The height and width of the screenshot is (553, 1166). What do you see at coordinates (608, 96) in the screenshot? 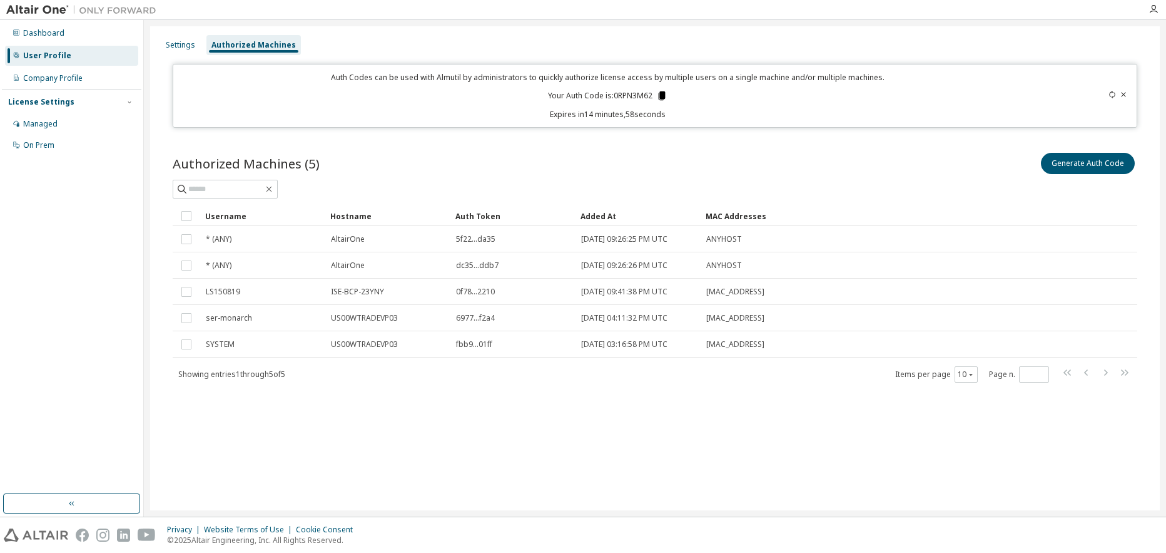
I see `p: Your Auth Code is: 0RPN3M62` at bounding box center [608, 96].